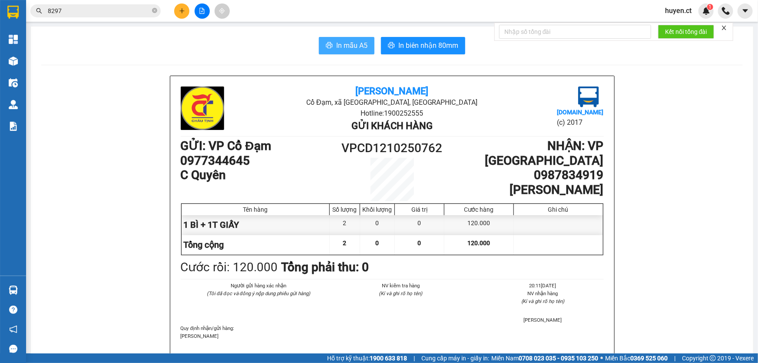  I want to click on div: Ghi chú, so click(558, 209).